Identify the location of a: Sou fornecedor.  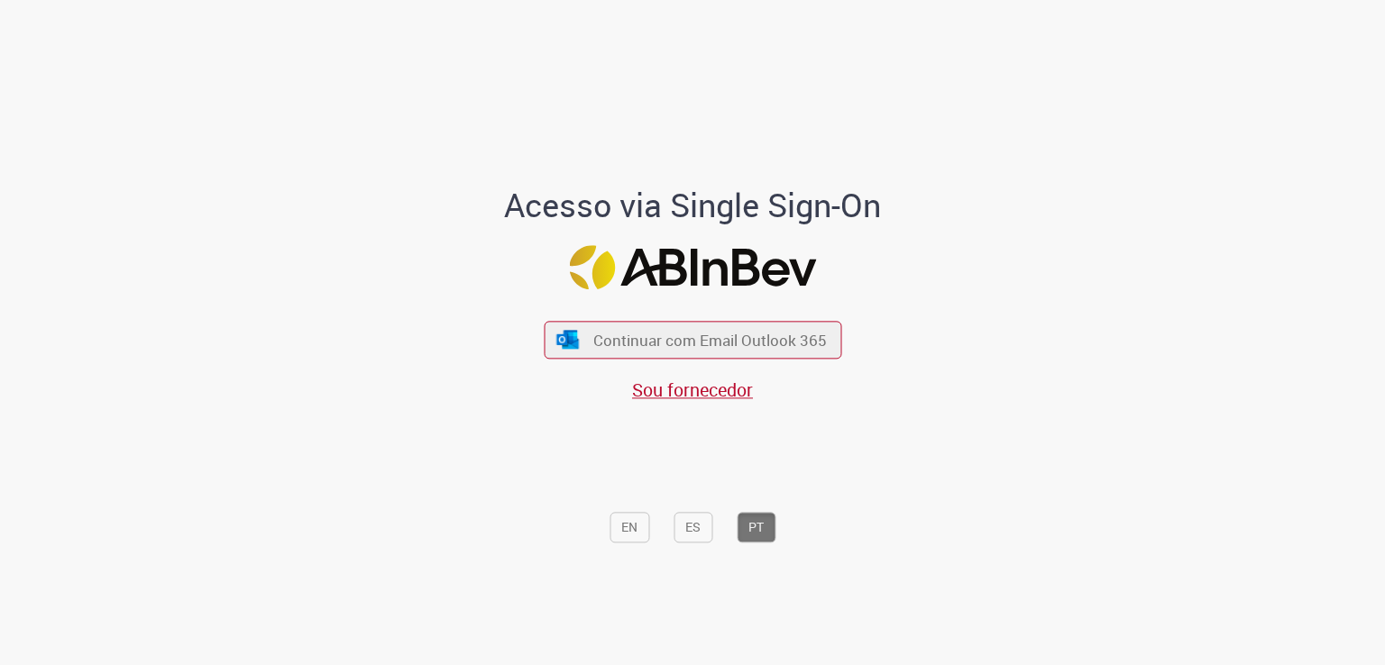
(693, 390).